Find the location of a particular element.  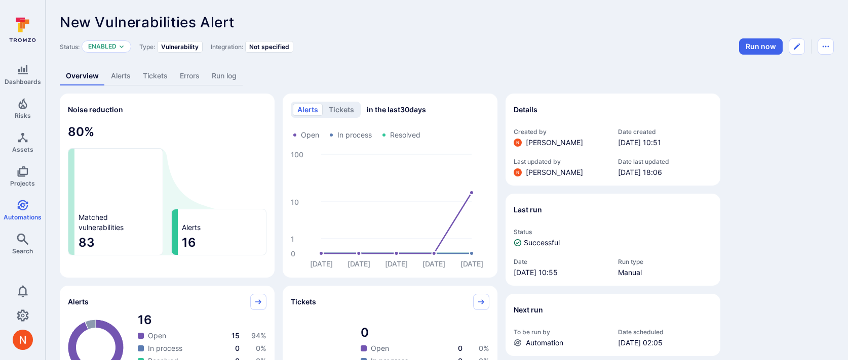

span: Matched vulnerabilities is located at coordinates (101, 223).